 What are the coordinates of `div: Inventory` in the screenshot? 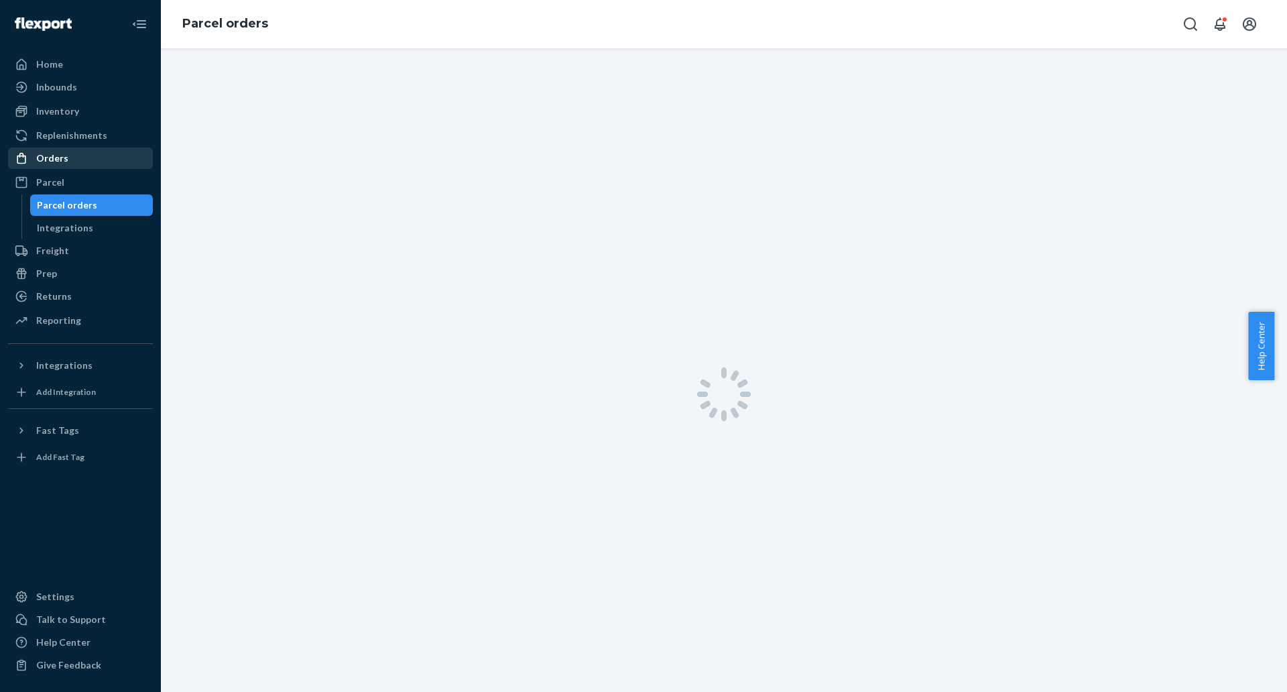 It's located at (58, 111).